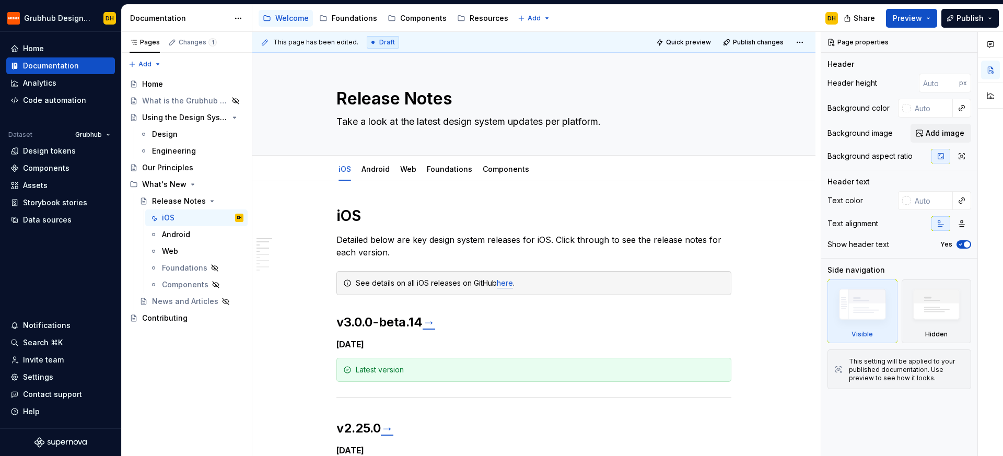  Describe the element at coordinates (286, 18) in the screenshot. I see `a: Welcome` at that location.